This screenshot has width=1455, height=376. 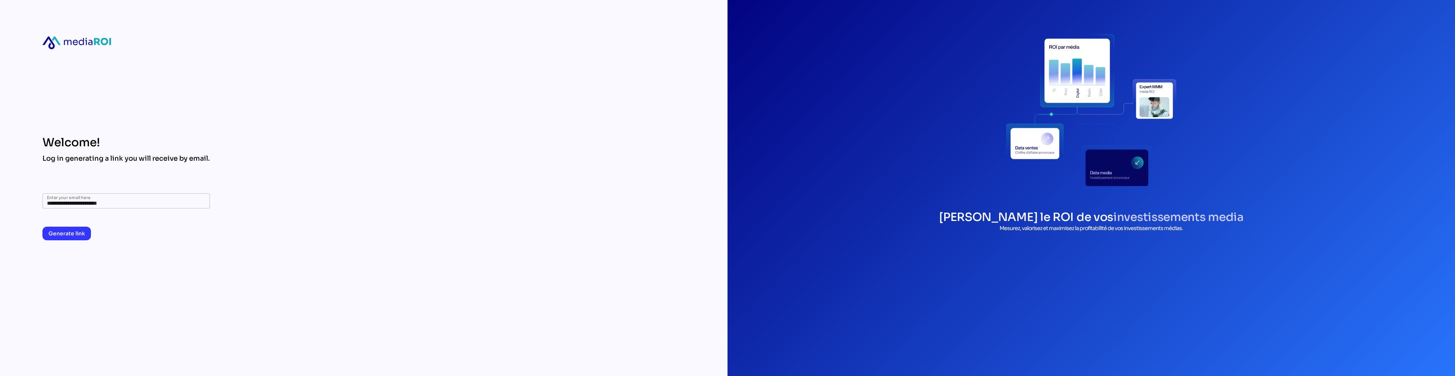 I want to click on span: investissements media, so click(x=1178, y=217).